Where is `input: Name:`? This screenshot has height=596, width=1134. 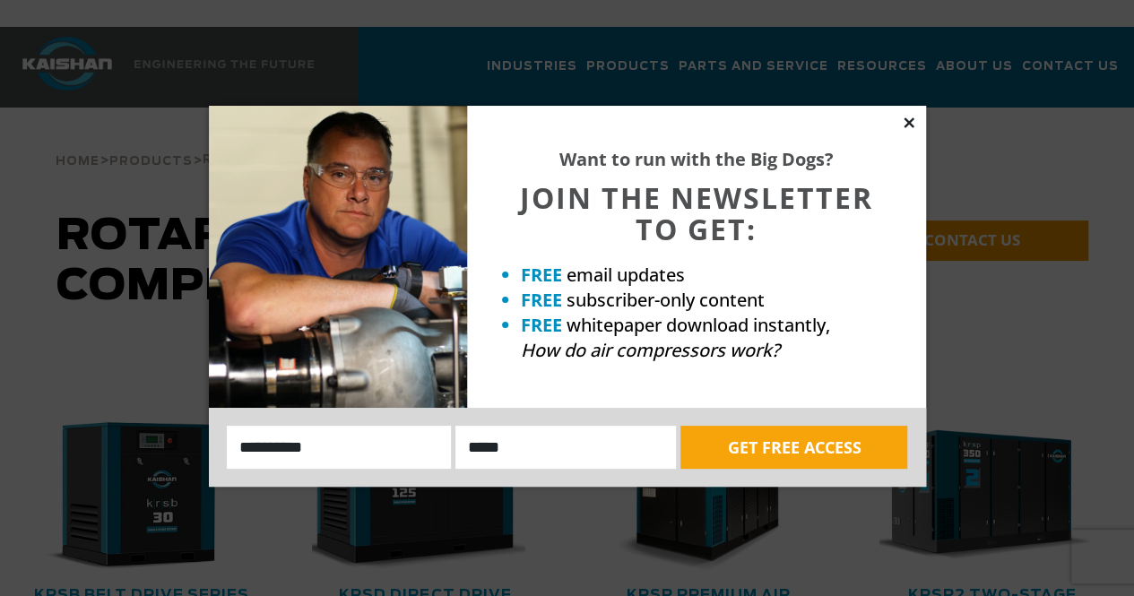
input: Name: is located at coordinates (339, 447).